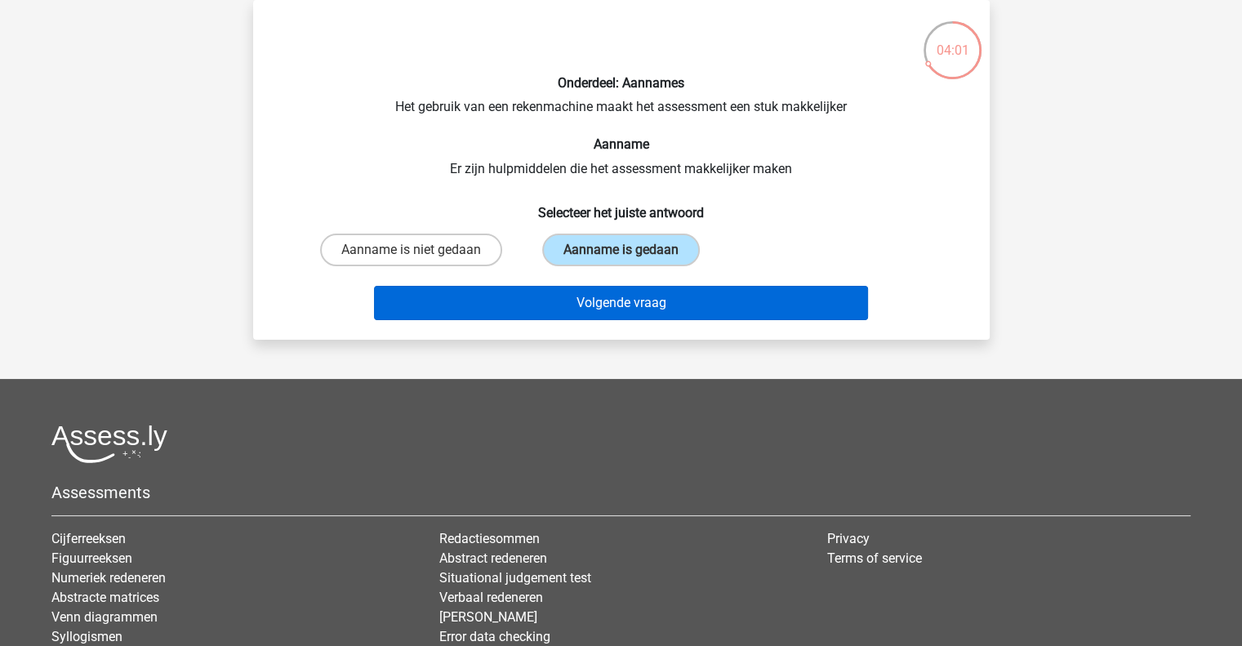 The width and height of the screenshot is (1242, 646). What do you see at coordinates (109, 443) in the screenshot?
I see `img: Assessly logo` at bounding box center [109, 443].